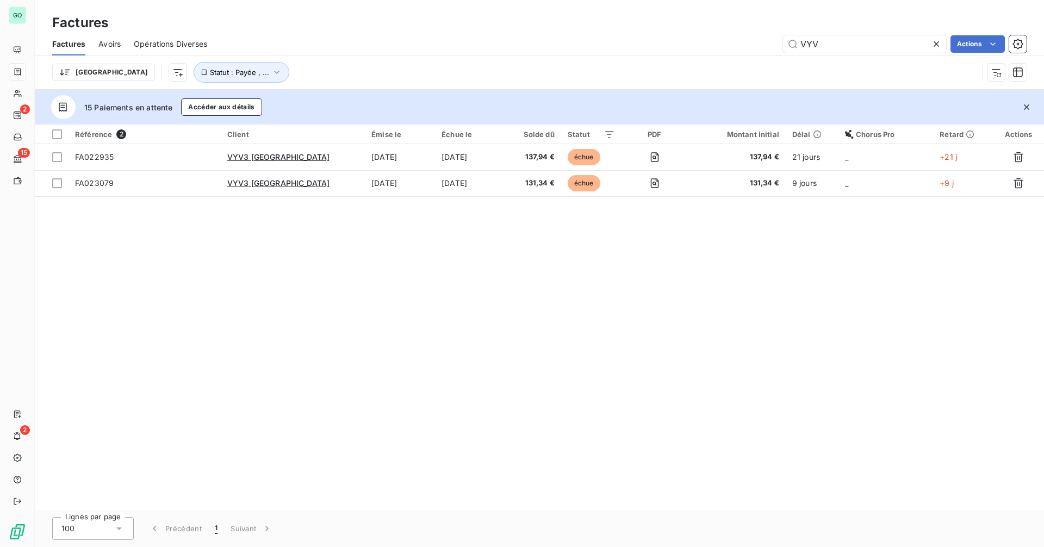 The height and width of the screenshot is (547, 1044). What do you see at coordinates (947, 183) in the screenshot?
I see `span: +9 j` at bounding box center [947, 183].